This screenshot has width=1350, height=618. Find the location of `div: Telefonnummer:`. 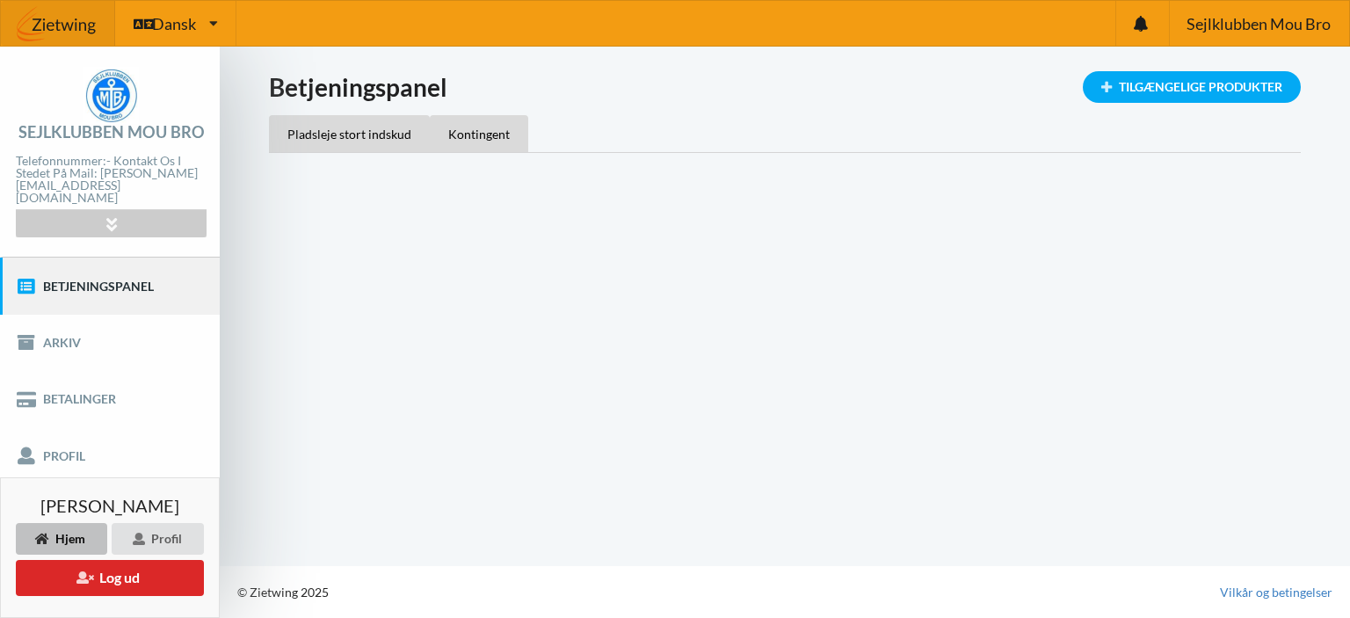

div: Telefonnummer: is located at coordinates (111, 179).